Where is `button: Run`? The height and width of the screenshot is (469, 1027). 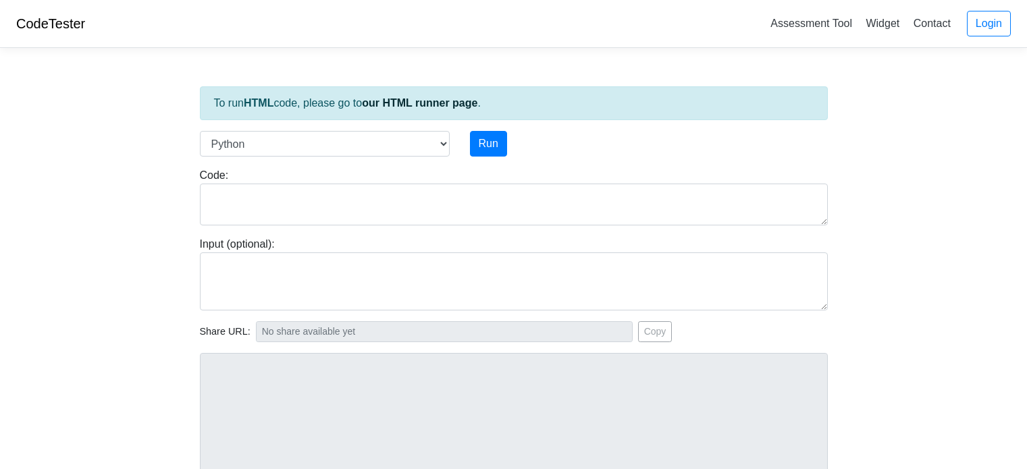 button: Run is located at coordinates (488, 144).